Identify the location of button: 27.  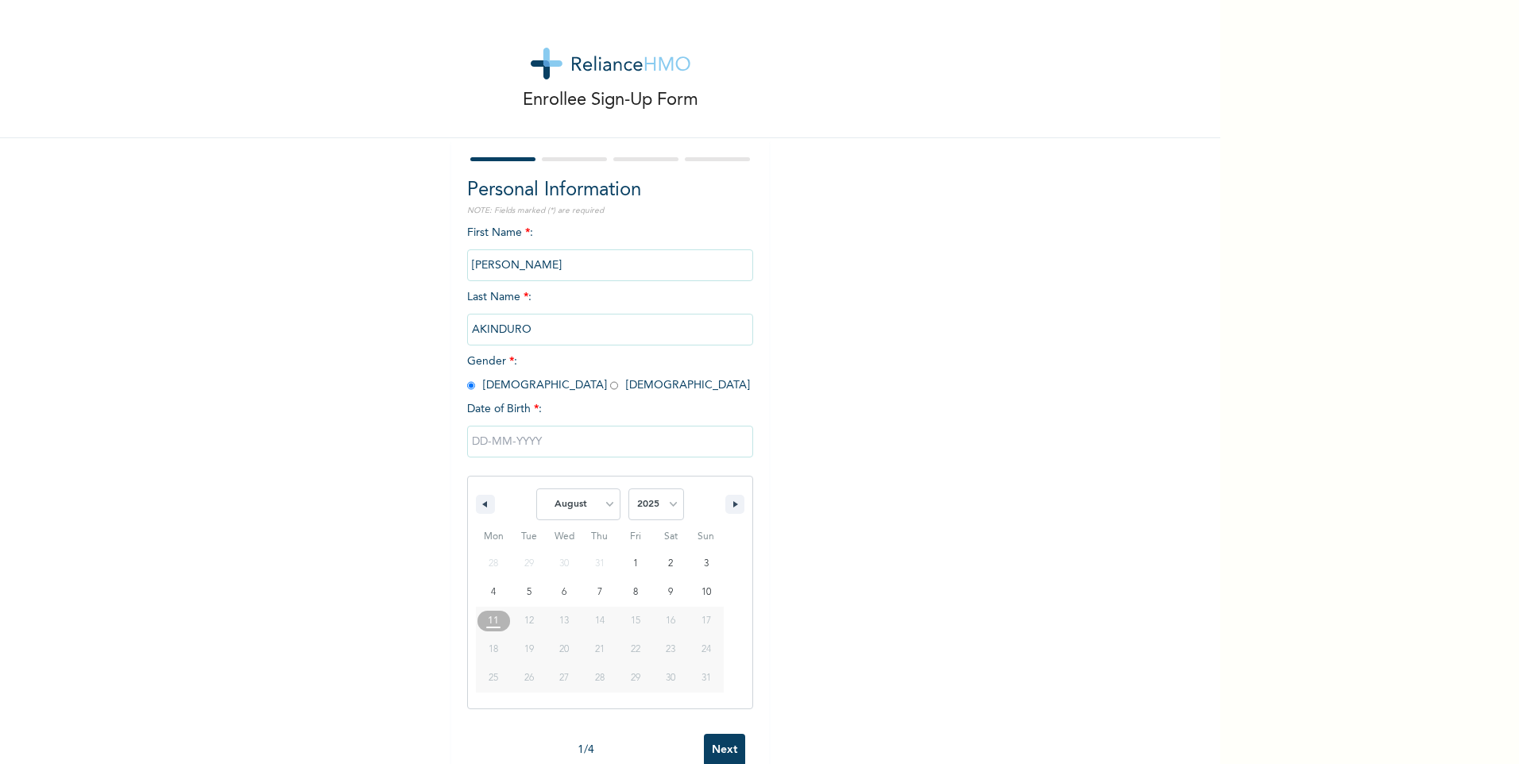
(564, 679).